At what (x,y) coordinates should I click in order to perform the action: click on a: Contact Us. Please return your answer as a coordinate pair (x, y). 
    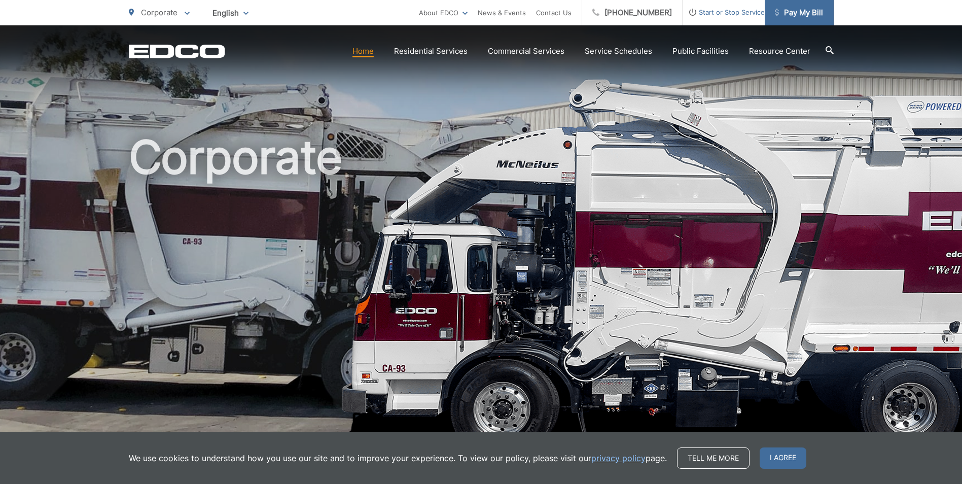
    Looking at the image, I should click on (554, 13).